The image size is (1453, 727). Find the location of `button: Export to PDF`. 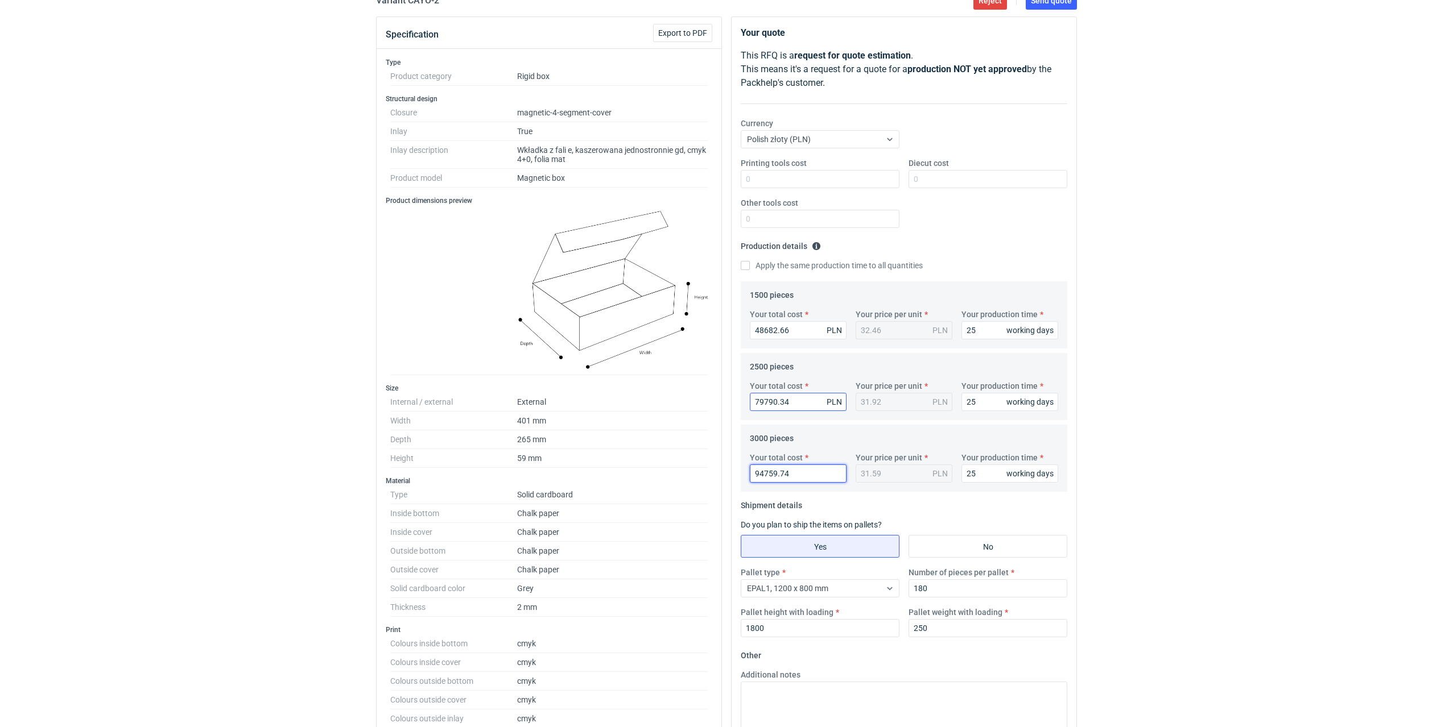

button: Export to PDF is located at coordinates (683, 33).